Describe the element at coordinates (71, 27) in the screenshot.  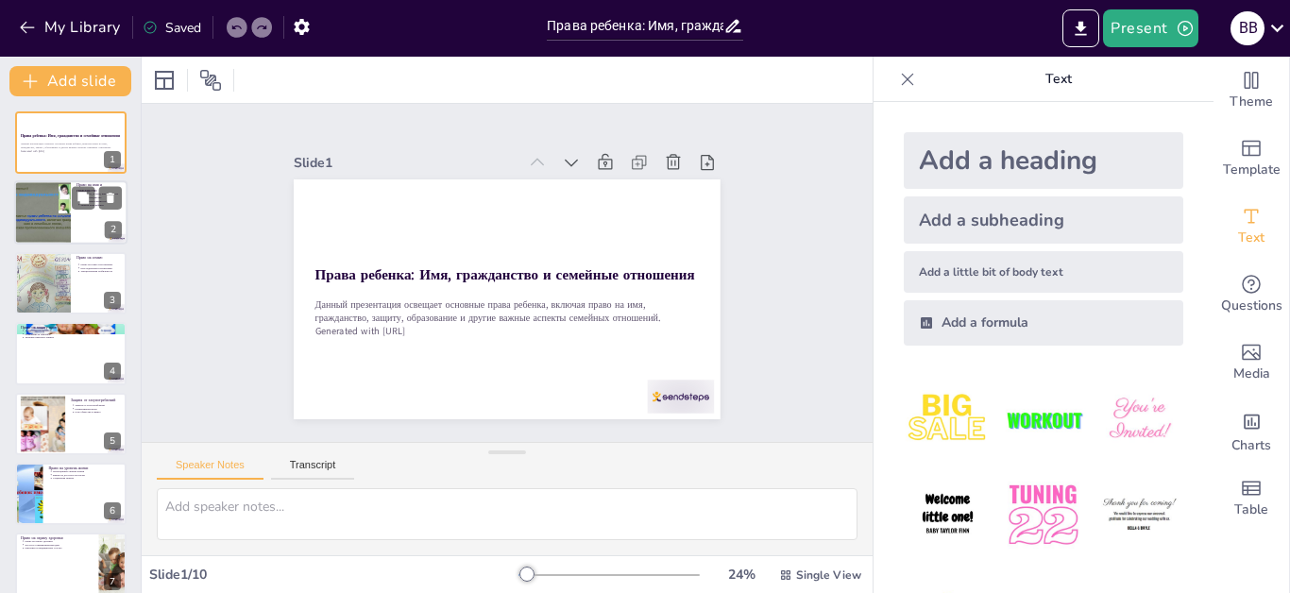
I see `button: My Library` at that location.